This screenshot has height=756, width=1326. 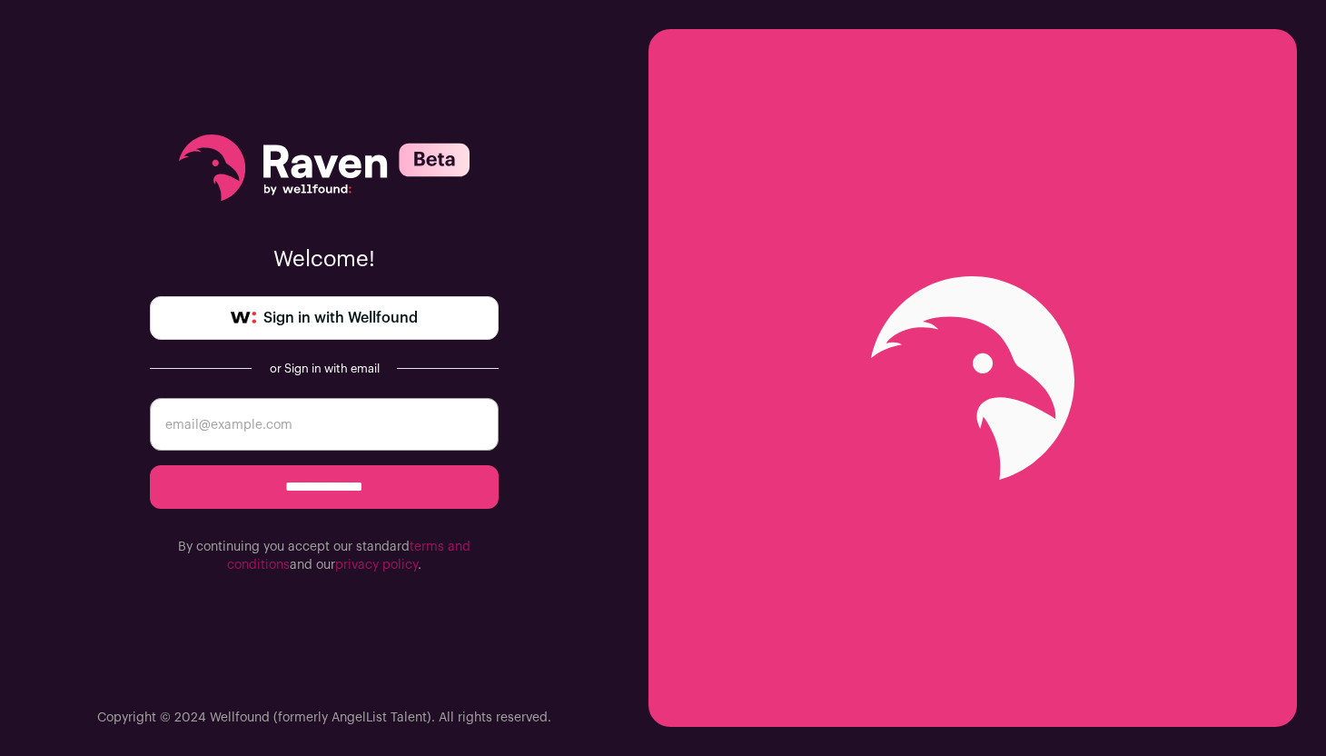 I want to click on input: email@example.com, so click(x=324, y=424).